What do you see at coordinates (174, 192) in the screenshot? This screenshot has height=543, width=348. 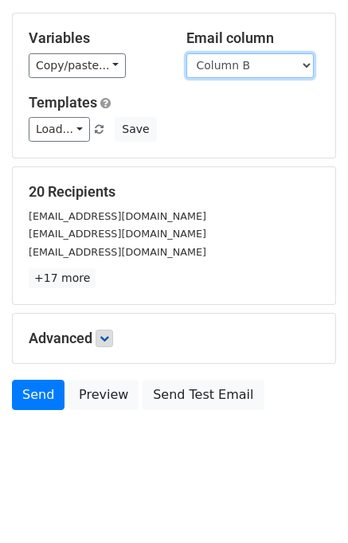 I see `h5: 20 Recipients` at bounding box center [174, 192].